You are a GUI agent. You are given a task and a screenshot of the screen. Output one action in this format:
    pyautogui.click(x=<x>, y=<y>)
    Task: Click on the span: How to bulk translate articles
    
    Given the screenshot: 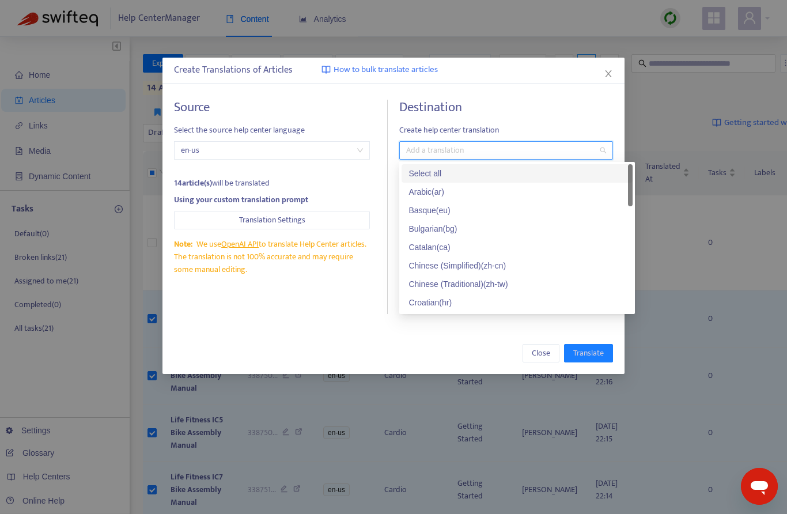 What is the action you would take?
    pyautogui.click(x=385, y=70)
    